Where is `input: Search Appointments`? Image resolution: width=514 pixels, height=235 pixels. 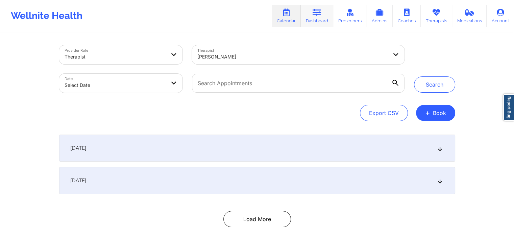
input: Search Appointments is located at coordinates (298, 83).